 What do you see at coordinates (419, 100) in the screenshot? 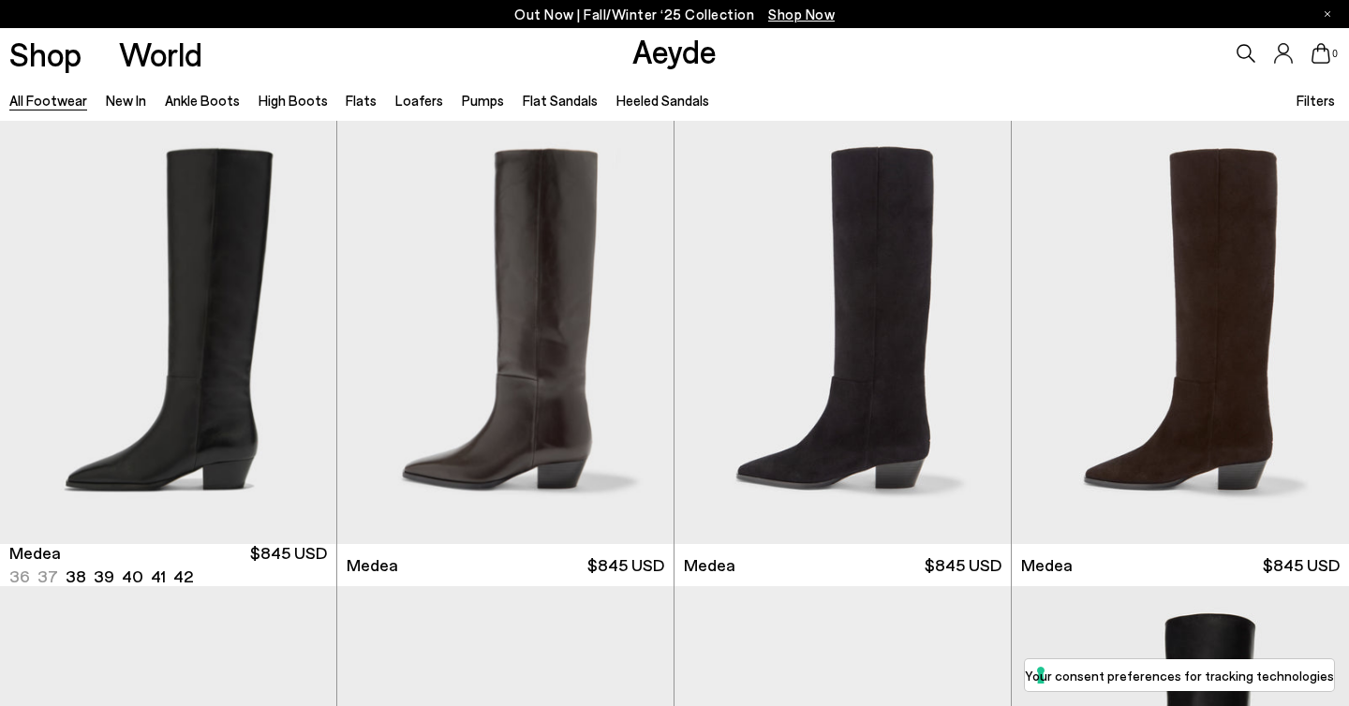
I see `a: Loafers` at bounding box center [419, 100].